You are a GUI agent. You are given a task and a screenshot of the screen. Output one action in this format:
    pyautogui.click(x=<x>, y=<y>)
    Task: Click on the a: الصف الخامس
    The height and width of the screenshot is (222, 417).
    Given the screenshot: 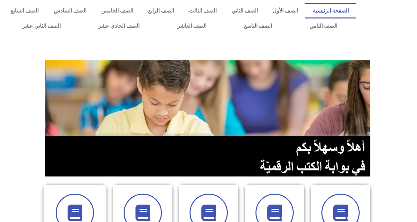 What is the action you would take?
    pyautogui.click(x=117, y=11)
    